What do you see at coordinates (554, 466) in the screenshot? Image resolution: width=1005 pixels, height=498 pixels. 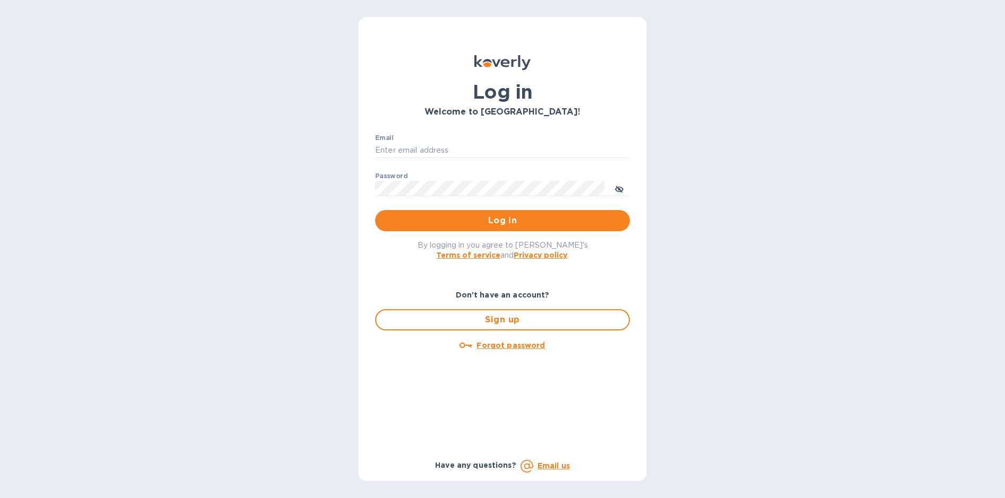 I see `b: Email us` at bounding box center [554, 466].